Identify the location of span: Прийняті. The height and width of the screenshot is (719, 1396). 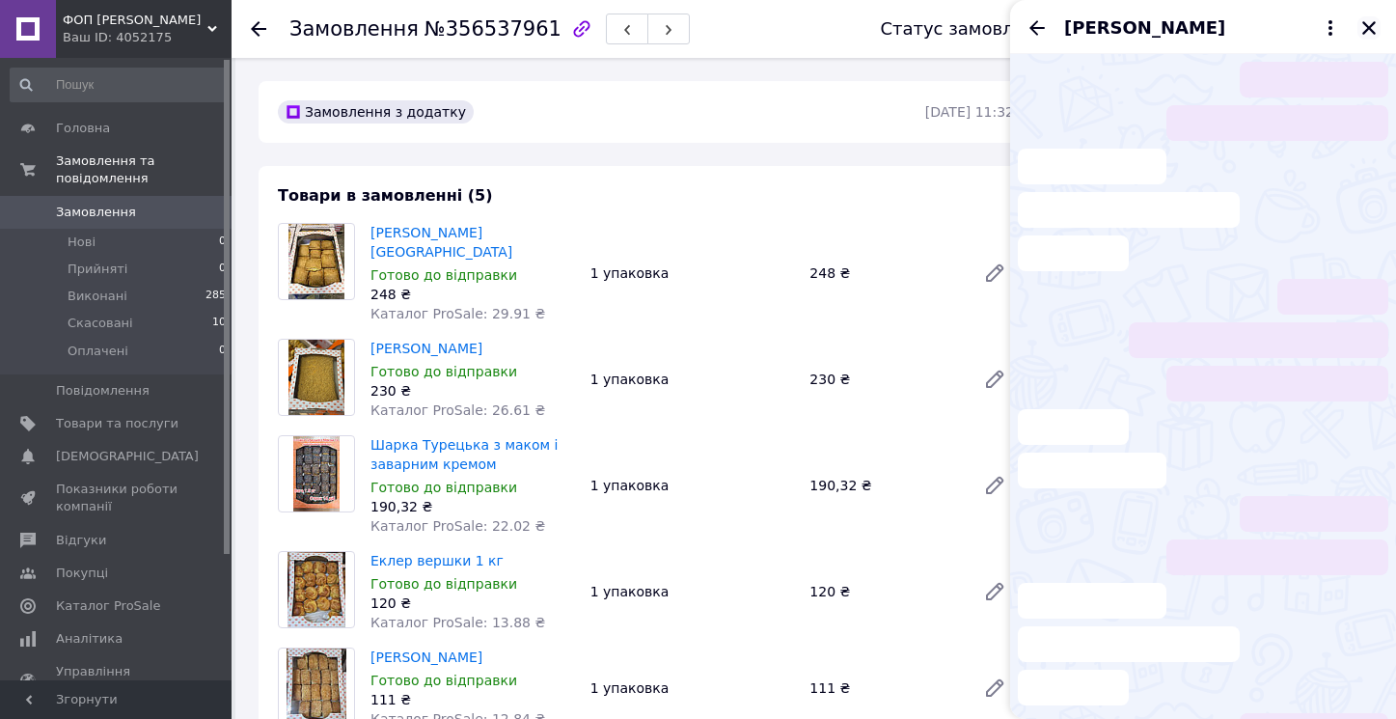
(97, 269).